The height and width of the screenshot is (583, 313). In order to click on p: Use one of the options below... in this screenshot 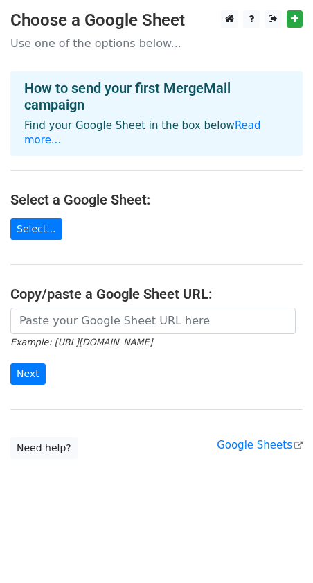, I will do `click(157, 43)`.